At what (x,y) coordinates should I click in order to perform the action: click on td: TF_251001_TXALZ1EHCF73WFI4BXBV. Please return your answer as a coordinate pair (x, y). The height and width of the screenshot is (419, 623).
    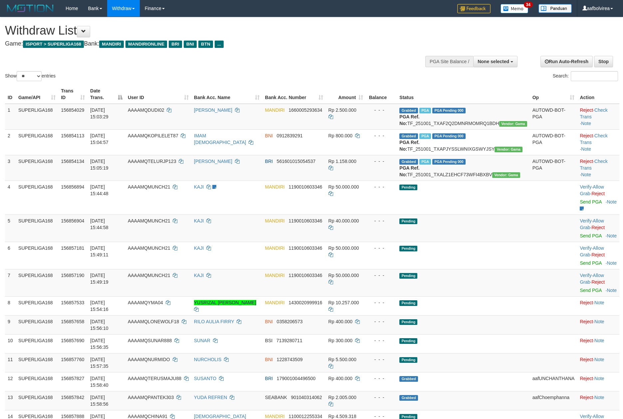
    Looking at the image, I should click on (463, 168).